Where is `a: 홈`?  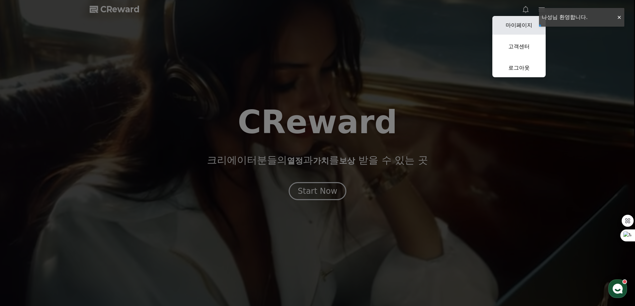
a: 홈 is located at coordinates (23, 220).